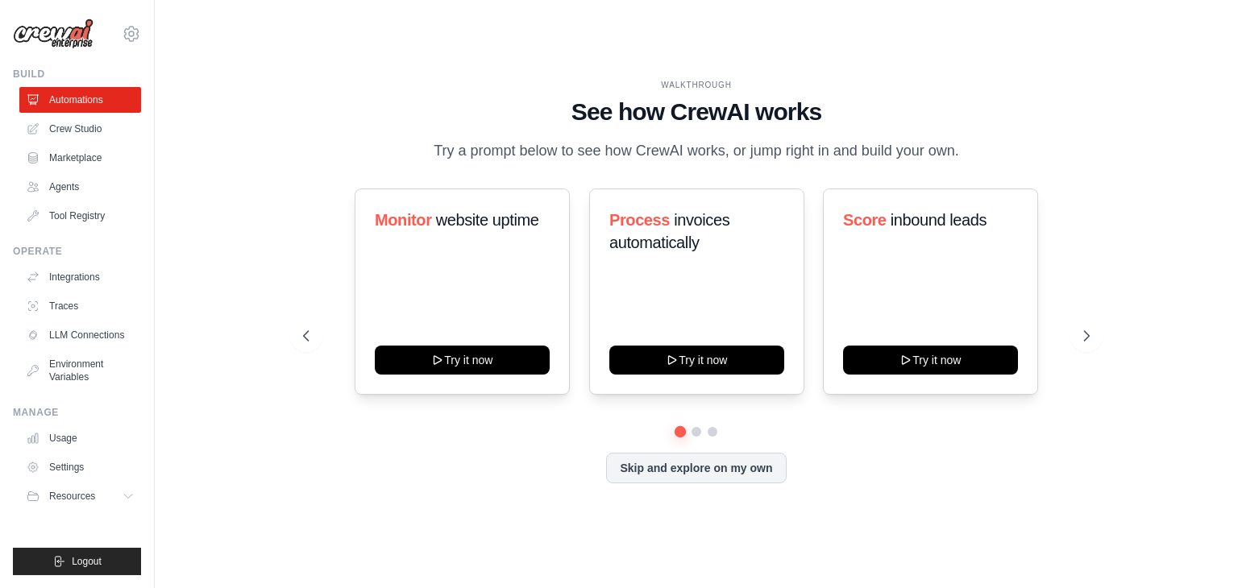  What do you see at coordinates (80, 496) in the screenshot?
I see `button: Resources` at bounding box center [80, 496].